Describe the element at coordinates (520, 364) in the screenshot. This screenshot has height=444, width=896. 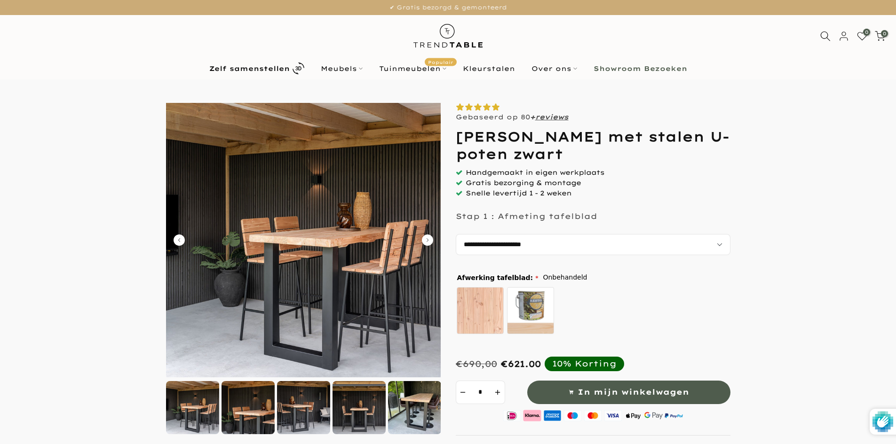
I see `span: €621.00` at that location.